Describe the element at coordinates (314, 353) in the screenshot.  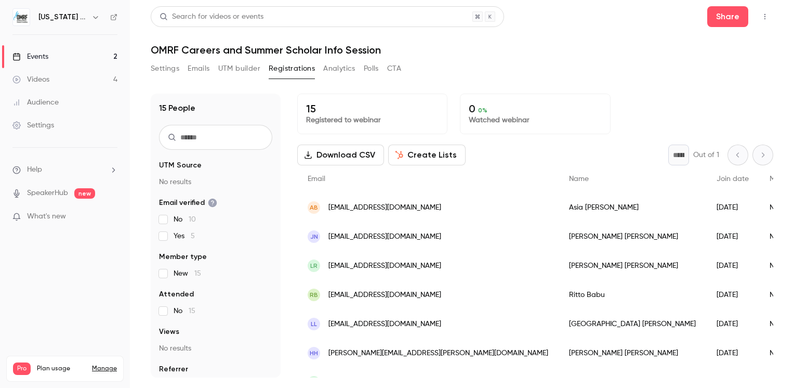
I see `span: HH` at that location.